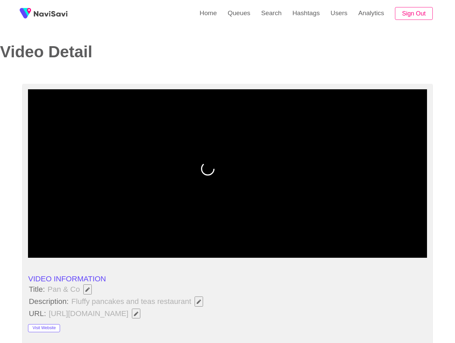 The width and height of the screenshot is (455, 343). I want to click on span: Description:, so click(49, 302).